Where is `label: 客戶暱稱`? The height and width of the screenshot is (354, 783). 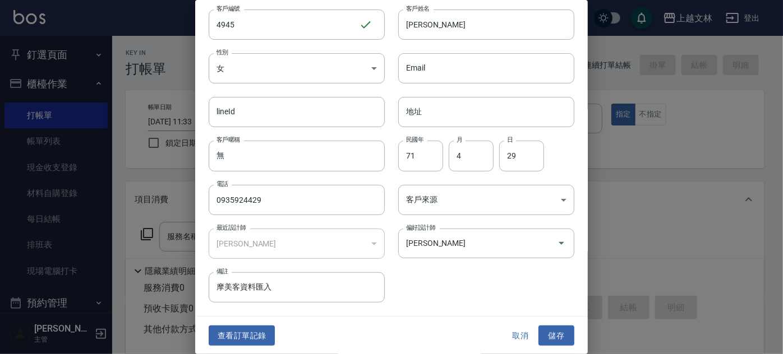 label: 客戶暱稱 is located at coordinates (228, 140).